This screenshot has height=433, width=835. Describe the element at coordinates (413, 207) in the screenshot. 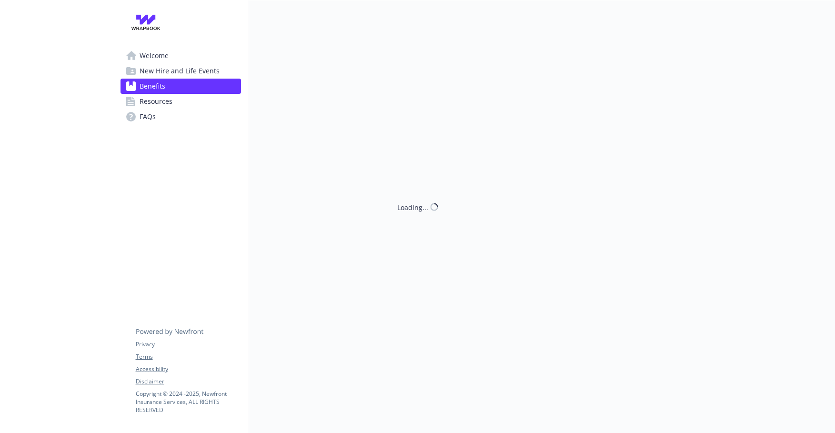

I see `div: Loading...` at that location.